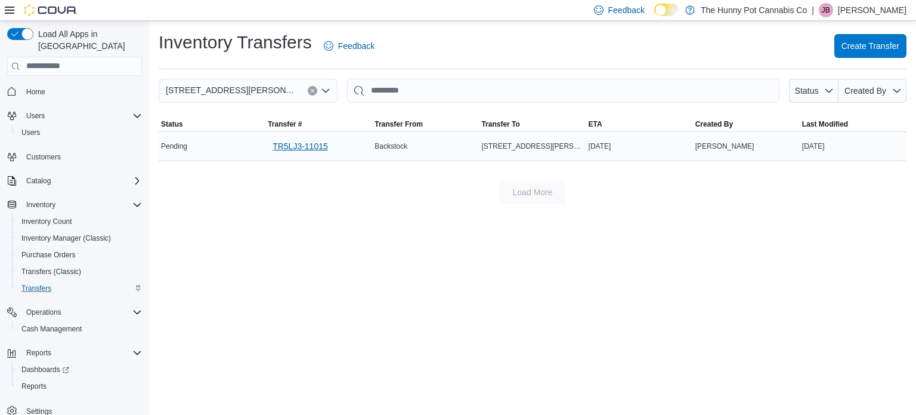 This screenshot has width=916, height=415. I want to click on a: Home, so click(36, 92).